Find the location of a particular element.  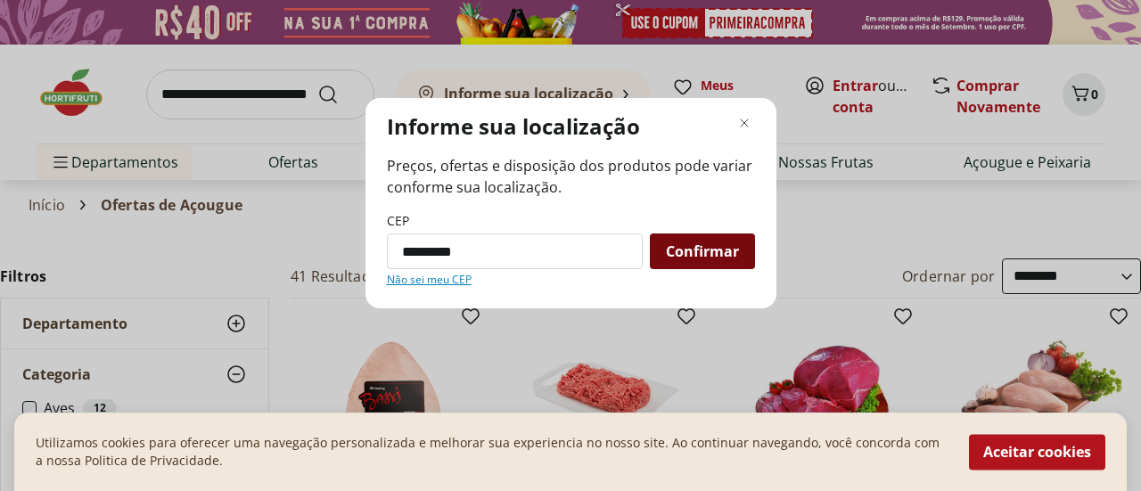

button: Fechar modal de regionalização is located at coordinates (744, 123).